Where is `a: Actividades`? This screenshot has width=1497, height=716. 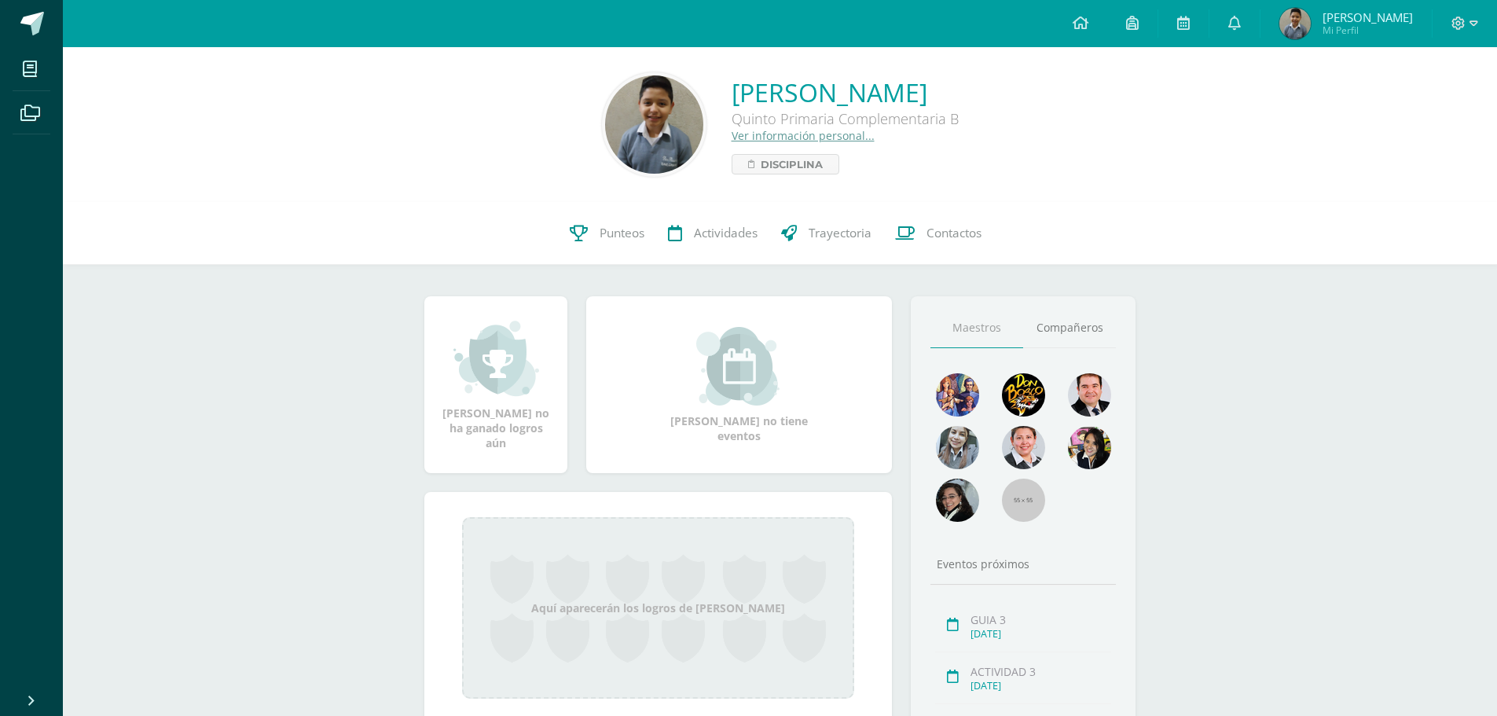
a: Actividades is located at coordinates (713, 233).